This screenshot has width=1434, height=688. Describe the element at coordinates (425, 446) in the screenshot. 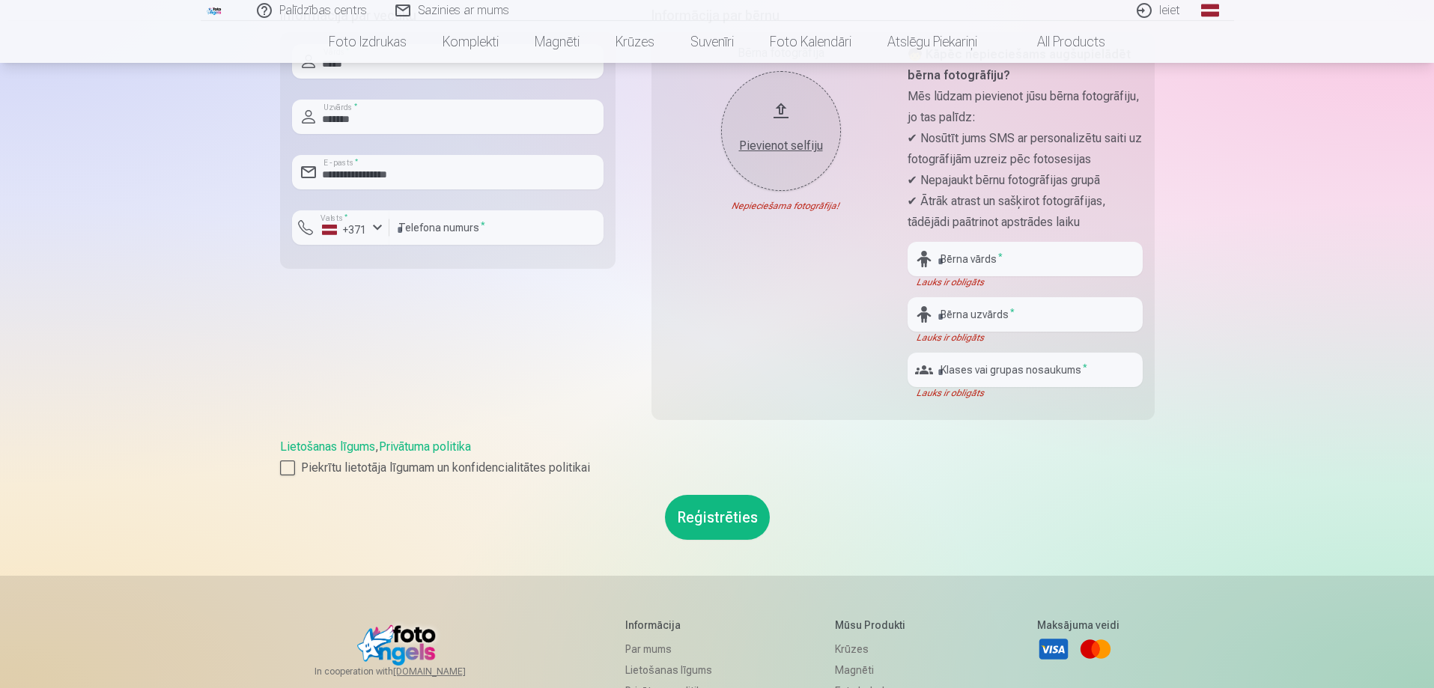

I see `a: Privātuma politika` at that location.